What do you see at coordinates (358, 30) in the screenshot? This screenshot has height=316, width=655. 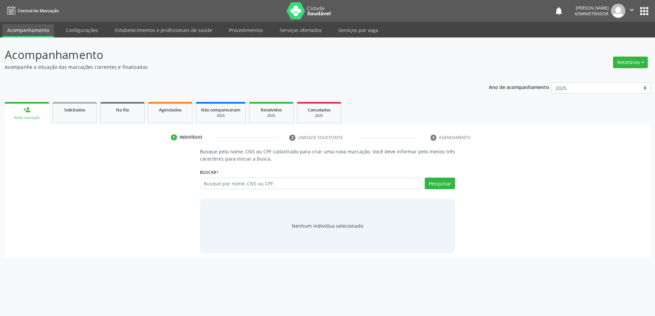 I see `a: Serviços por vaga` at bounding box center [358, 30].